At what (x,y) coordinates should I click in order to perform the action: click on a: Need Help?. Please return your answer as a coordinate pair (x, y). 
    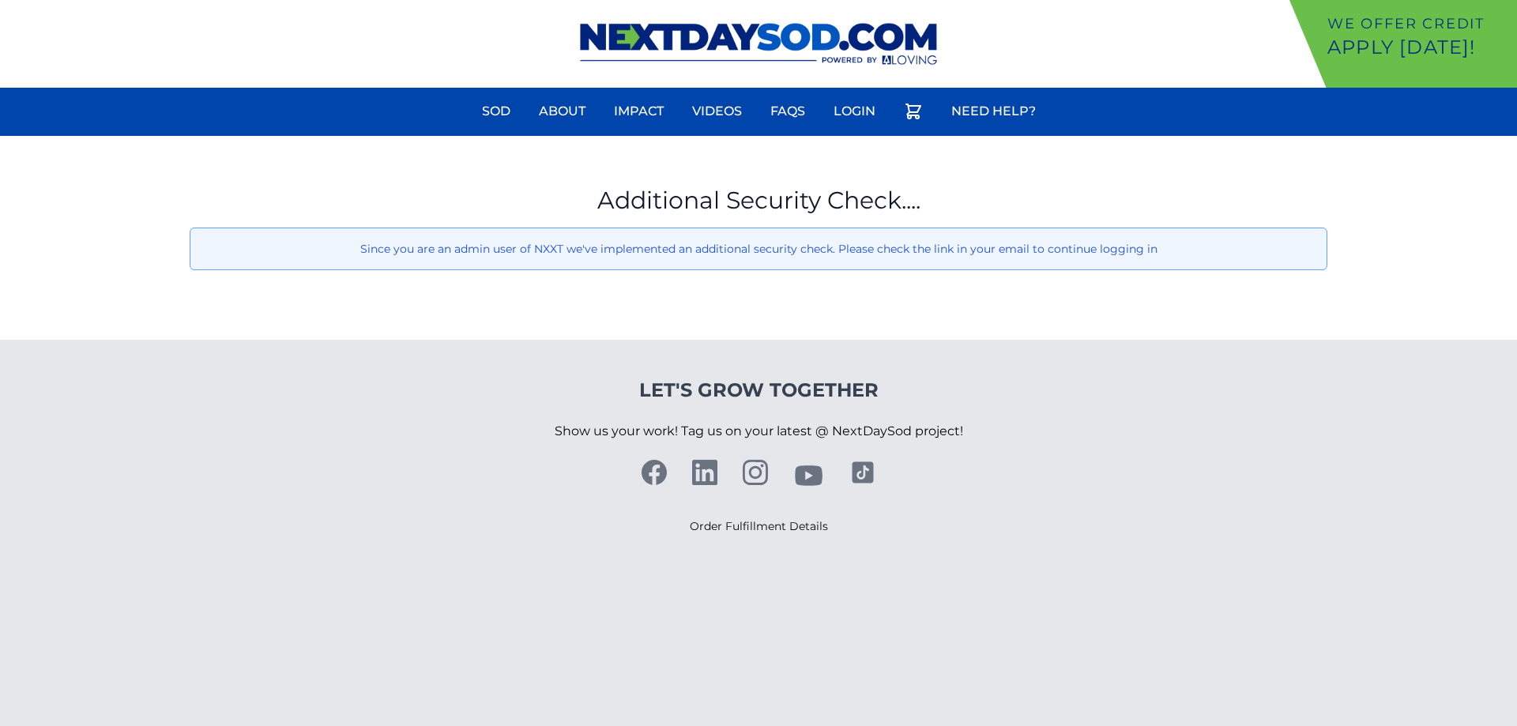
    Looking at the image, I should click on (993, 111).